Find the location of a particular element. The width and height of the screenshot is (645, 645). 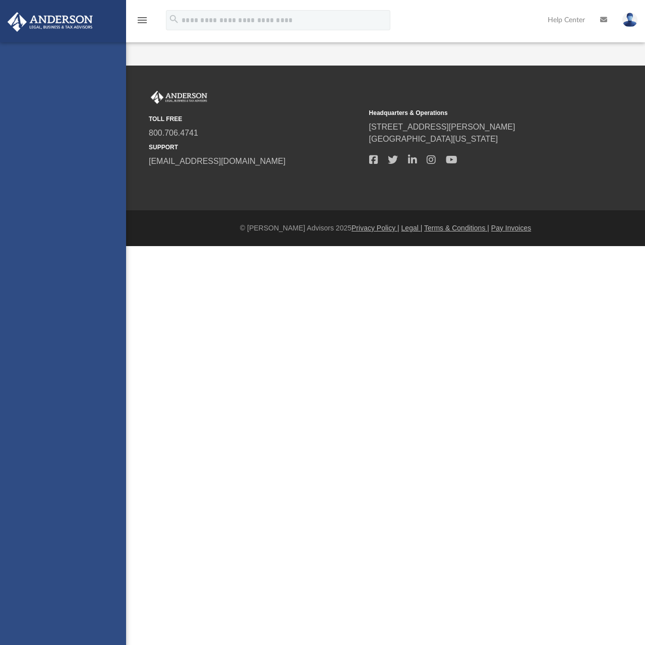

i: menu is located at coordinates (142, 20).